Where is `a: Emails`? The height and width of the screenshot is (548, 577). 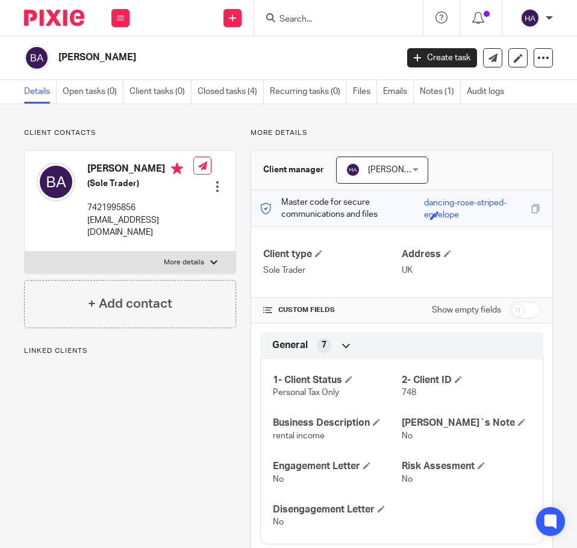 a: Emails is located at coordinates (398, 92).